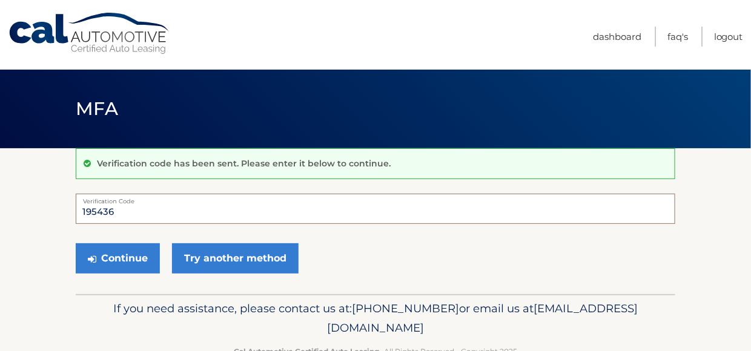 This screenshot has width=751, height=351. I want to click on a: Logout, so click(728, 36).